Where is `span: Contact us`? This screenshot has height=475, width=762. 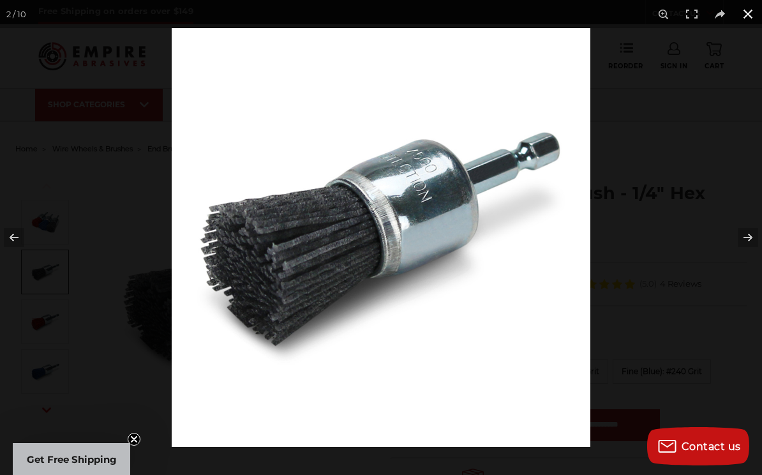 span: Contact us is located at coordinates (711, 446).